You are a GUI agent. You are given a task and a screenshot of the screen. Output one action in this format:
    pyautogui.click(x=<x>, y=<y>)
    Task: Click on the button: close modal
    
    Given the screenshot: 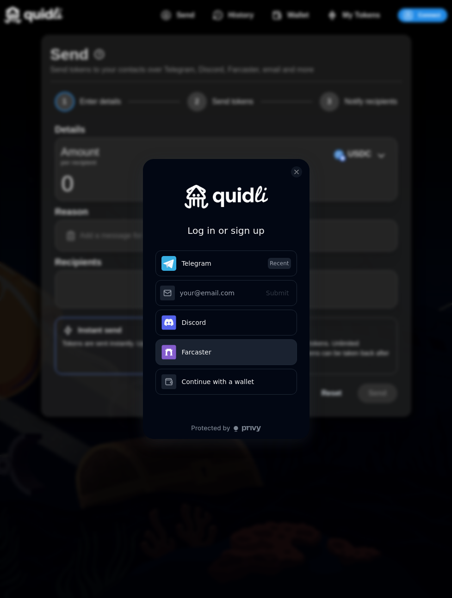 What is the action you would take?
    pyautogui.click(x=296, y=172)
    